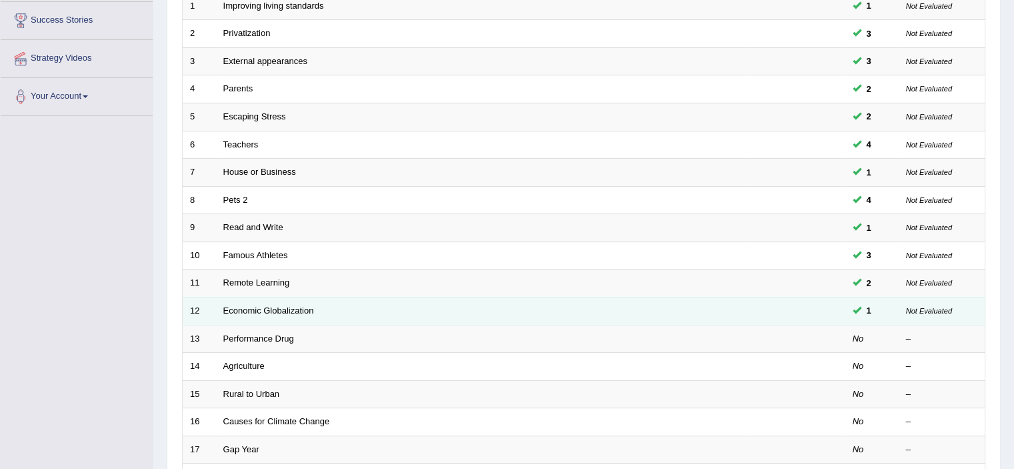 The image size is (1014, 469). I want to click on a: Gap Year, so click(241, 449).